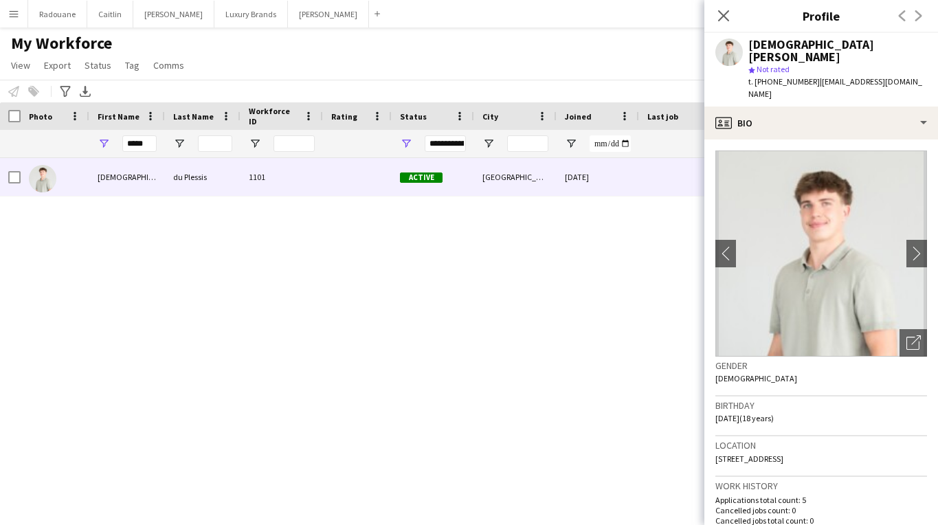  Describe the element at coordinates (193, 116) in the screenshot. I see `span: Last Name` at that location.